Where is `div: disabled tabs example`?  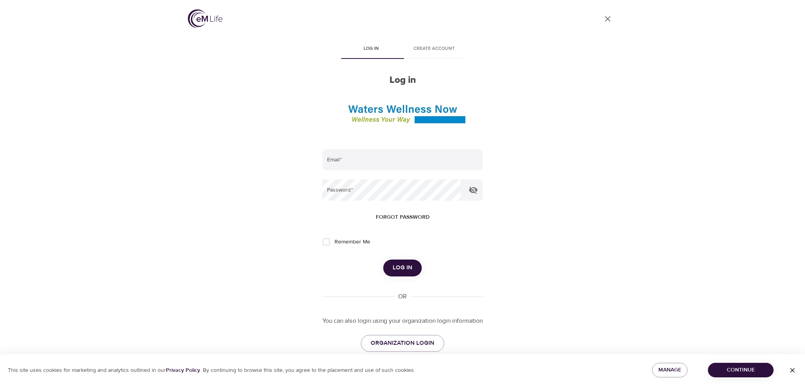
div: disabled tabs example is located at coordinates (403, 50).